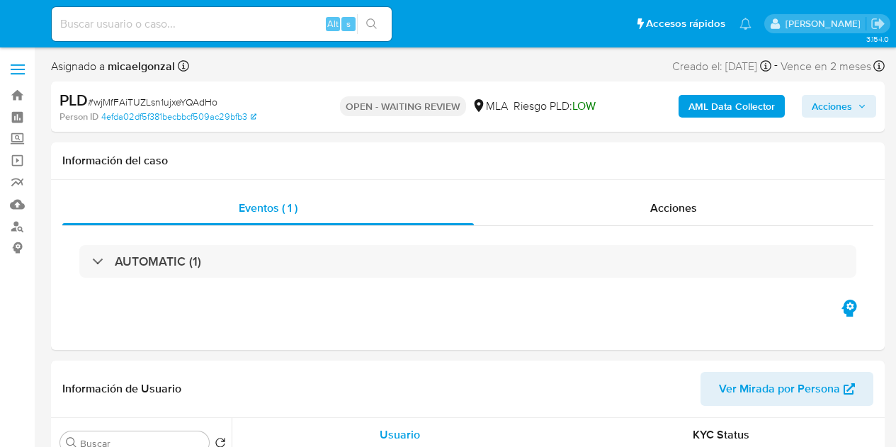 The image size is (896, 447). Describe the element at coordinates (113, 67) in the screenshot. I see `span: Asignado a` at that location.